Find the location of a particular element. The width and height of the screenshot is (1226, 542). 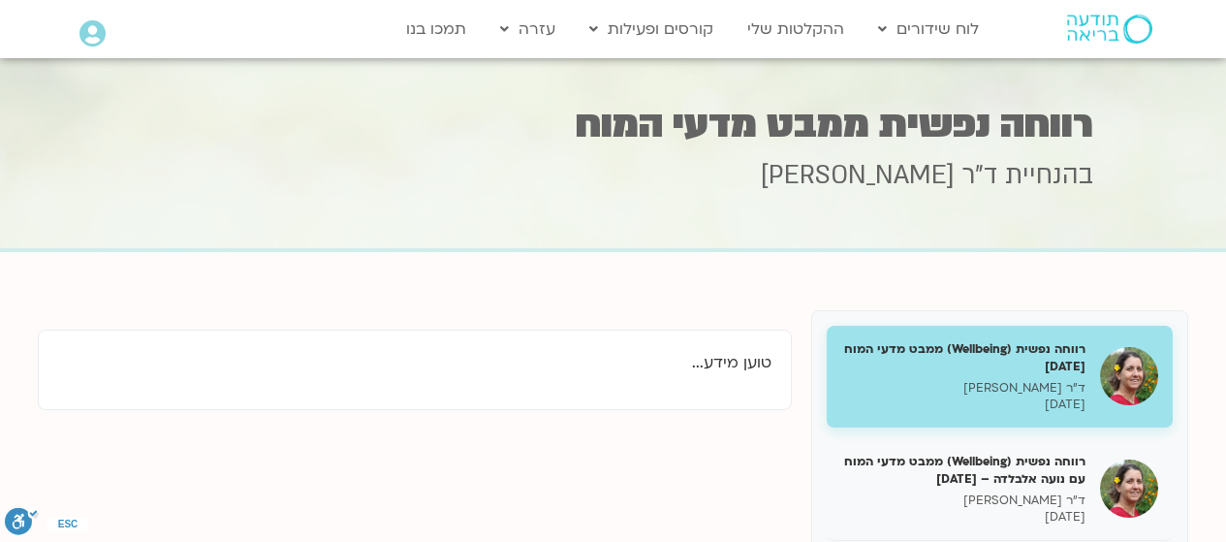

a: ההקלטות שלי is located at coordinates (796, 29).